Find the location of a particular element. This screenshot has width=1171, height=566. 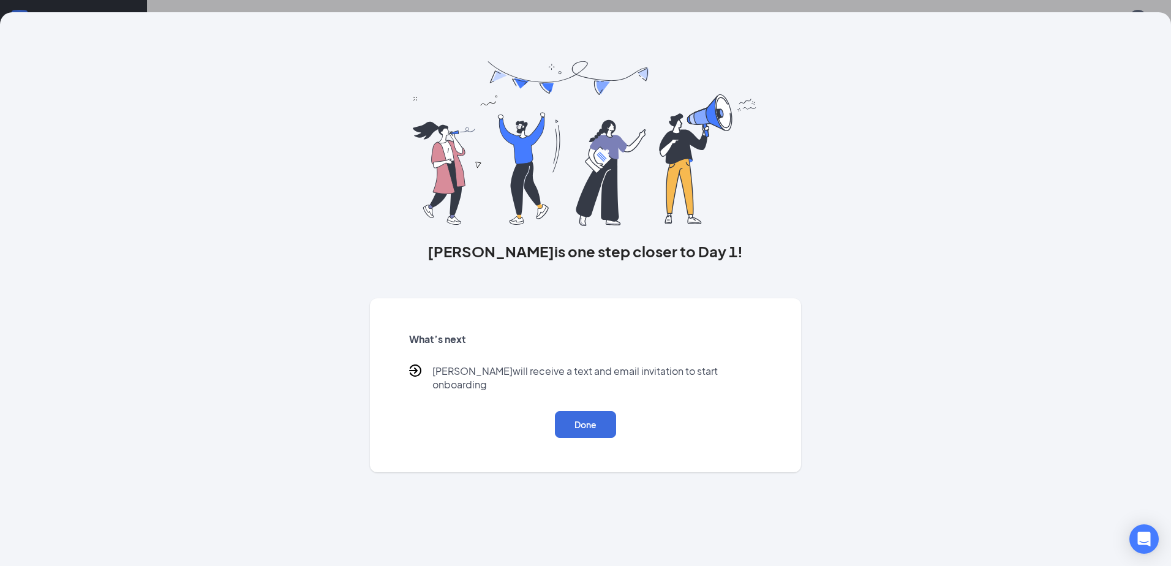

img: you are all set is located at coordinates (585, 143).